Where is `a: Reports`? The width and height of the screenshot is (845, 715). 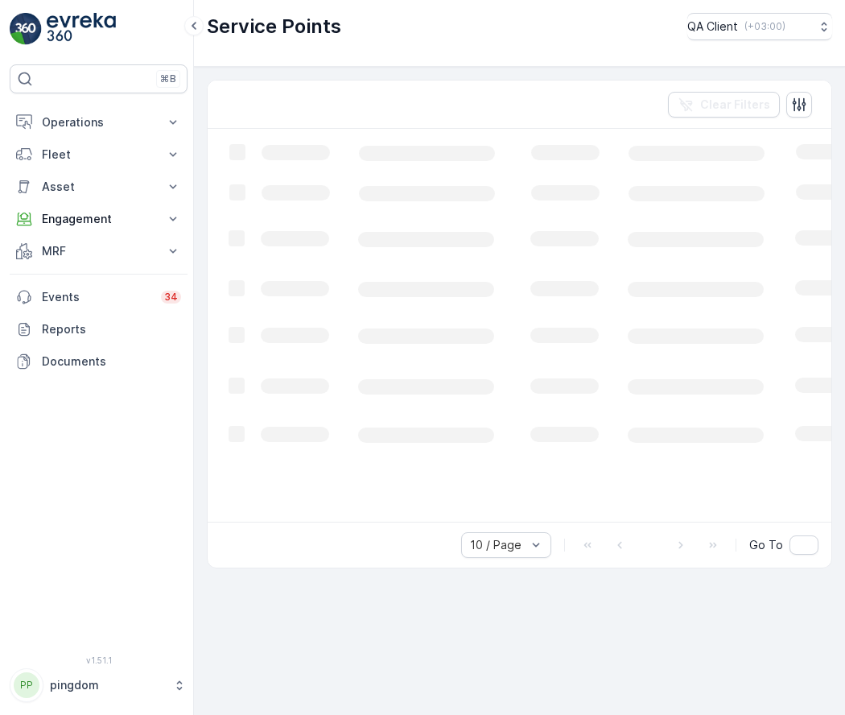 a: Reports is located at coordinates (98, 329).